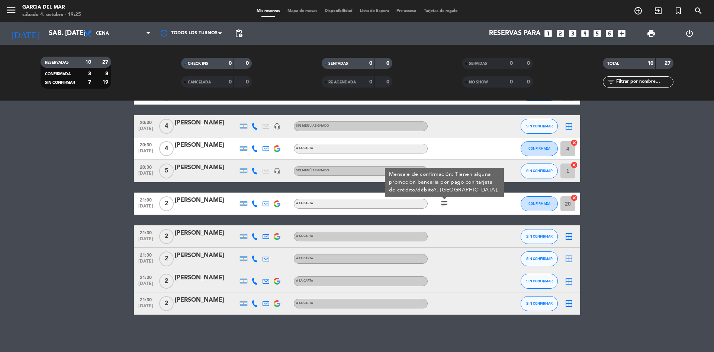 This screenshot has height=352, width=714. I want to click on span: print, so click(651, 33).